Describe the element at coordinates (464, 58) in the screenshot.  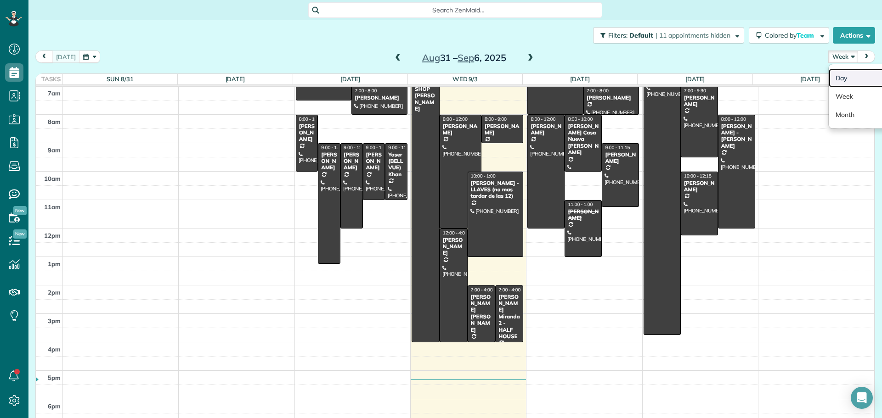
I see `h2: 31 – 6, 2025` at that location.